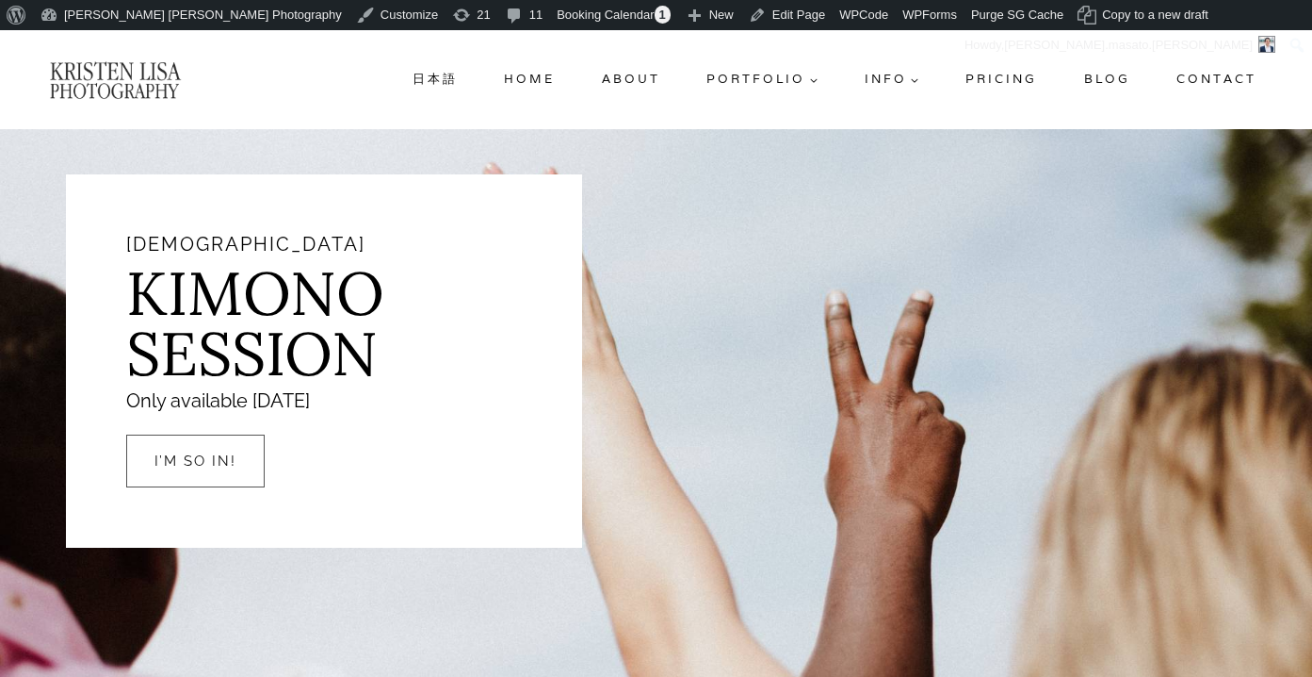  What do you see at coordinates (115, 79) in the screenshot?
I see `img: Kristen Lisa Photography` at bounding box center [115, 79].